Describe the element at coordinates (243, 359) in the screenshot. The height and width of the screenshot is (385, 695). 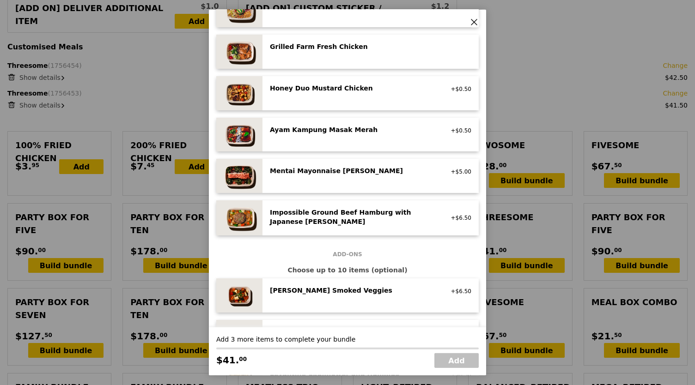
I see `span: 00` at that location.